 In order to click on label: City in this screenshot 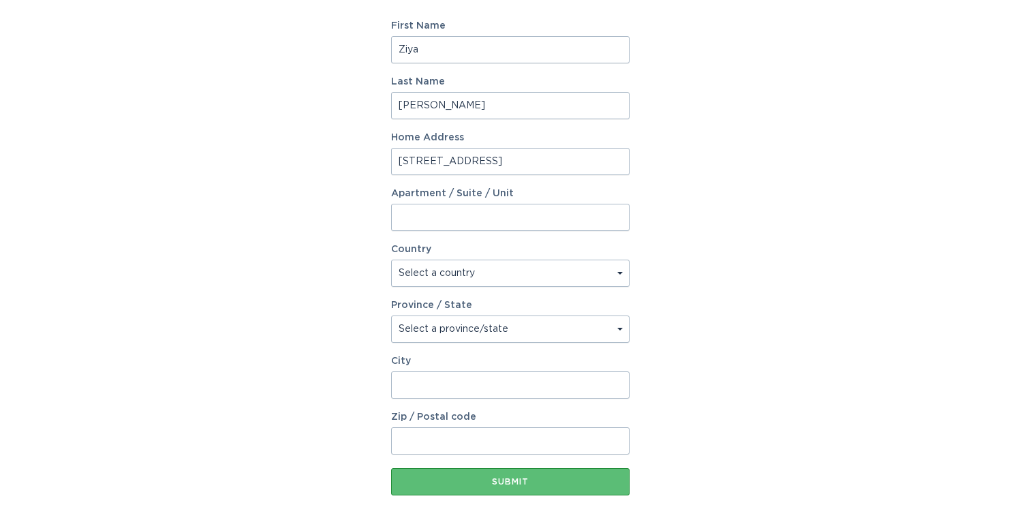, I will do `click(510, 361)`.